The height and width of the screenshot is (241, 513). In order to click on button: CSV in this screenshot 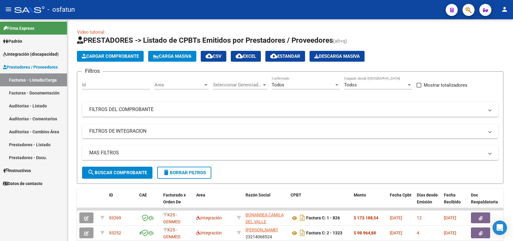, I will do `click(213, 56)`.